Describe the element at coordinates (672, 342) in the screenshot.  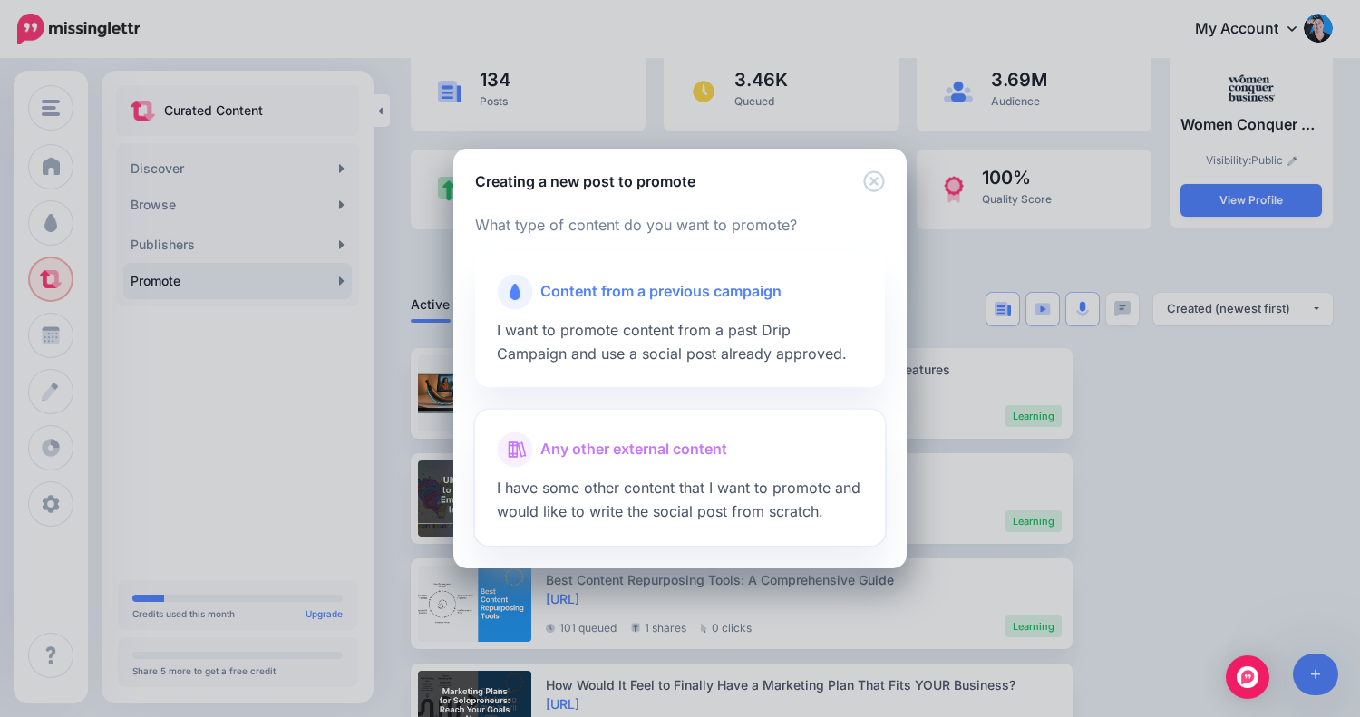
I see `span: I want to promote content from a past Drip Campaign and use a social post already approved.` at that location.